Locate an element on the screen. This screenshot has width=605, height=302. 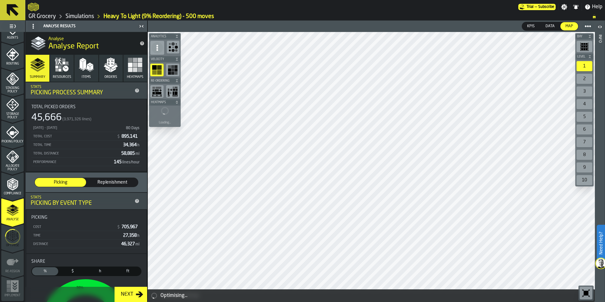
svg: Reset zoom and position is located at coordinates (586, 293).